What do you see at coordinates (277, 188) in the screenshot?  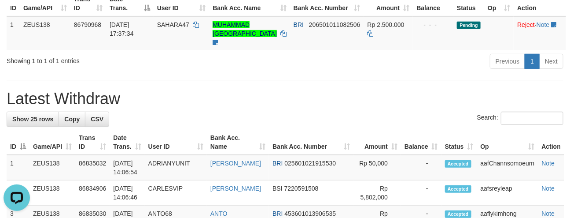 I see `span: BSI` at bounding box center [277, 188].